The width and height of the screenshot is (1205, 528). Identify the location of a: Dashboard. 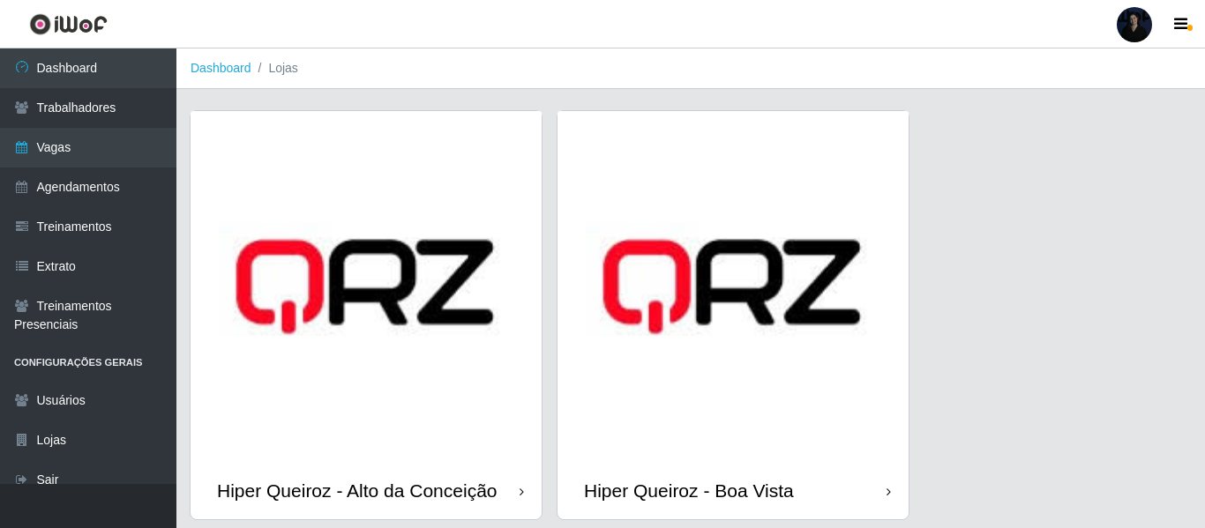
(220, 68).